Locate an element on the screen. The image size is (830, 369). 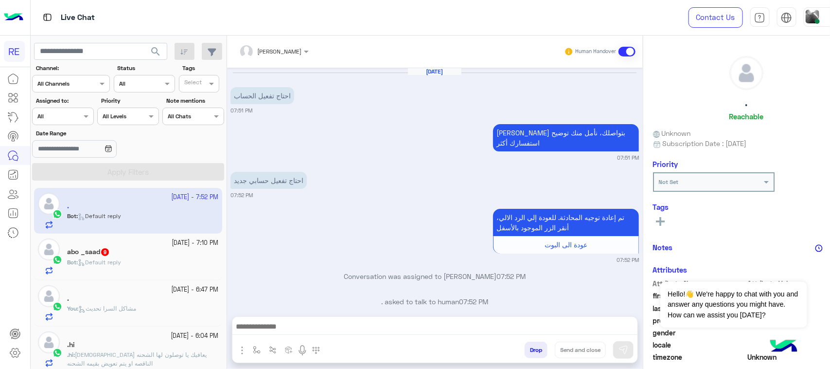
span: مشاكل السرا تحديث is located at coordinates (107, 308).